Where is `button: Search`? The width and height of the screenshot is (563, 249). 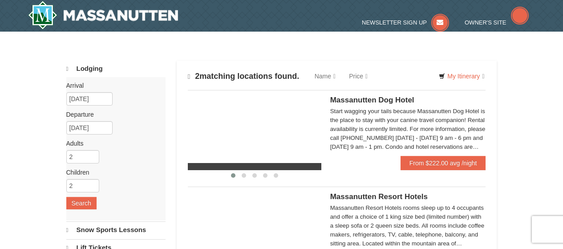 button: Search is located at coordinates (81, 203).